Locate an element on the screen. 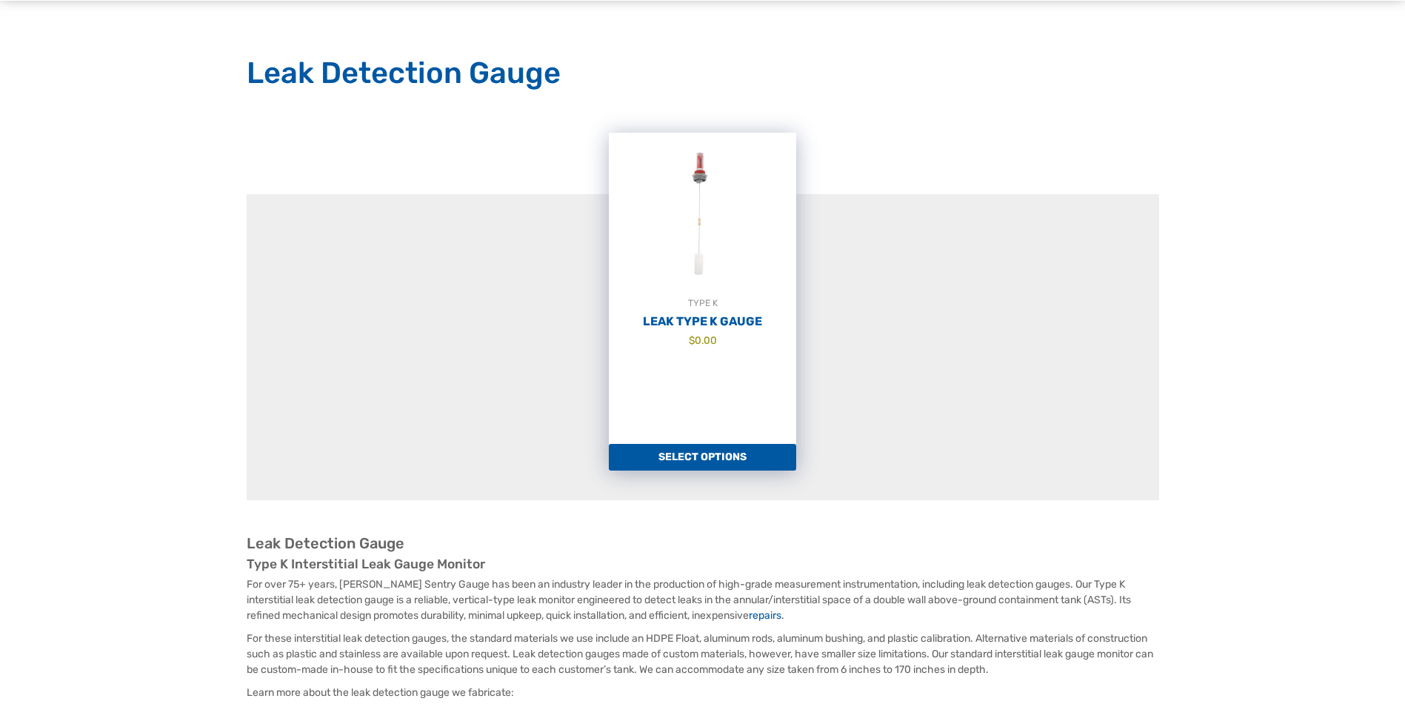 The height and width of the screenshot is (707, 1405). div: TYPE K is located at coordinates (702, 303).